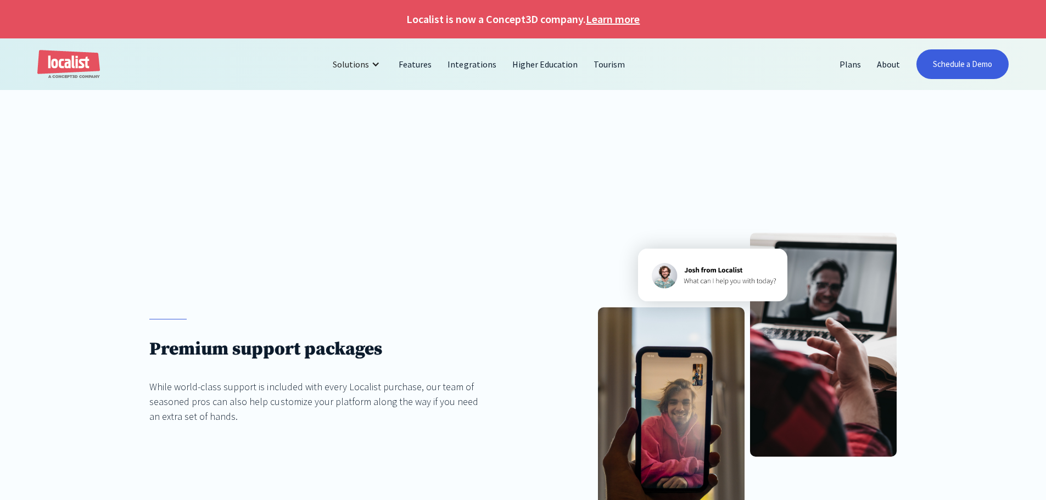 The height and width of the screenshot is (500, 1046). I want to click on a: Schedule a Demo, so click(963, 64).